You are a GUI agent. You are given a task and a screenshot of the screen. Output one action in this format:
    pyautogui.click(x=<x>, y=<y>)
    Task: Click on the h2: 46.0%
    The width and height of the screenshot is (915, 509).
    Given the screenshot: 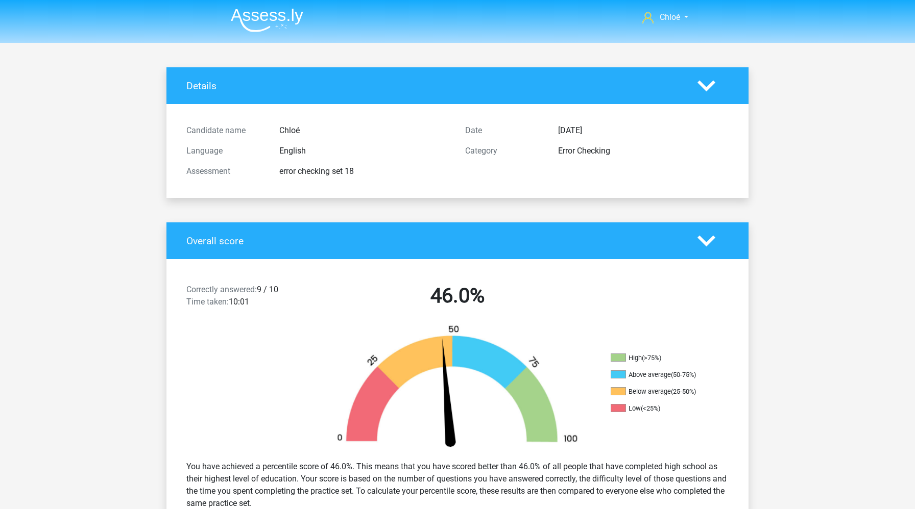 What is the action you would take?
    pyautogui.click(x=457, y=296)
    